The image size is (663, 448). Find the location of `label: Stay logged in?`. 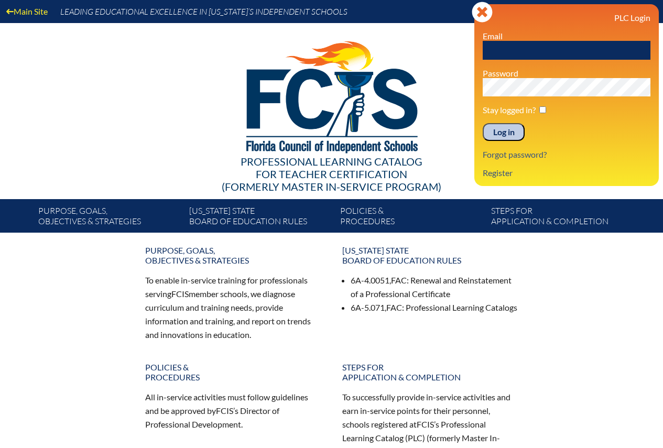

label: Stay logged in? is located at coordinates (509, 110).